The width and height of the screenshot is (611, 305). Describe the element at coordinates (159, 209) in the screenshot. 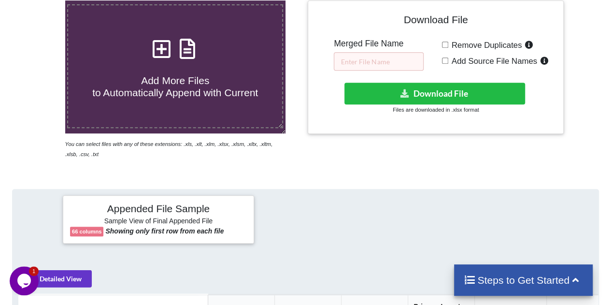

I see `h4: Appended File Sample` at that location.